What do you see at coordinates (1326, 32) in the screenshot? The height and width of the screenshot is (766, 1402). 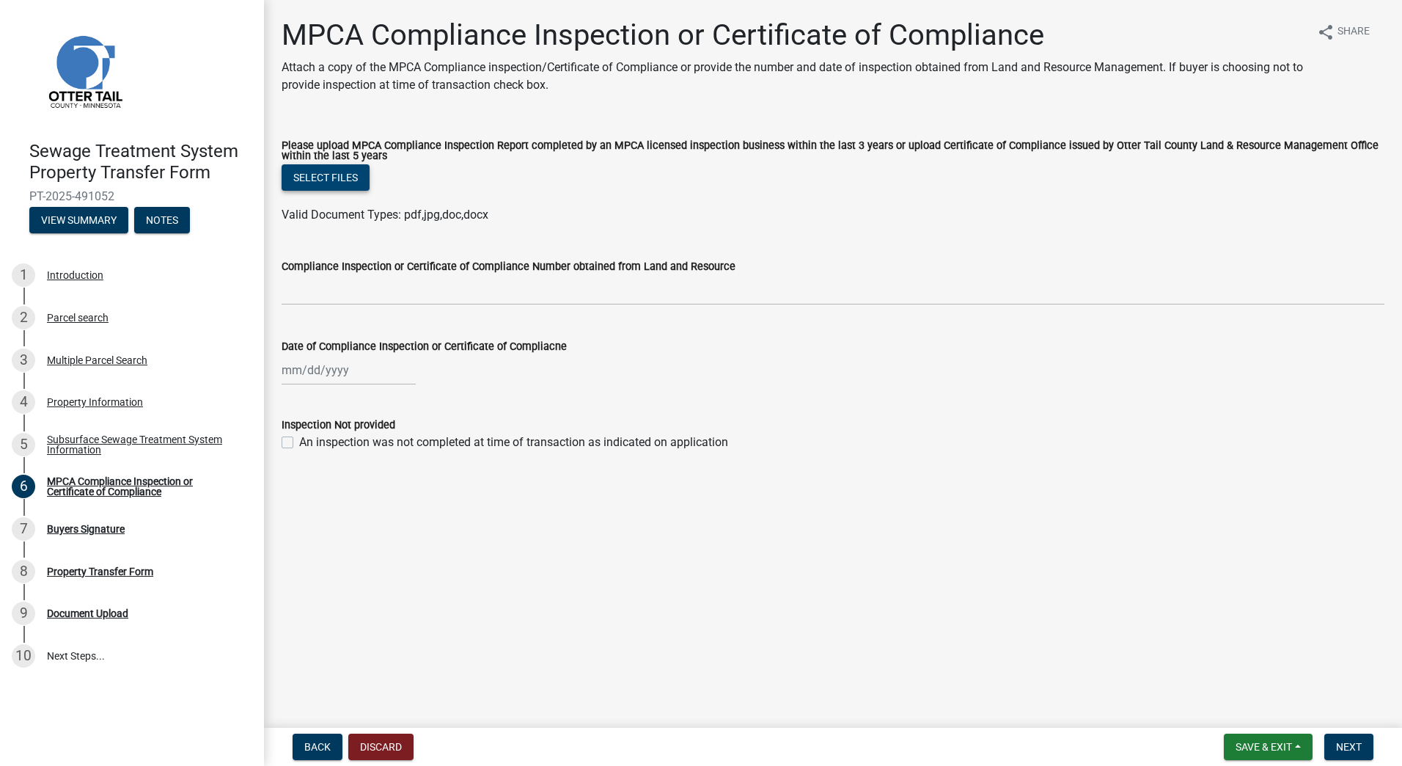 I see `i: share` at bounding box center [1326, 32].